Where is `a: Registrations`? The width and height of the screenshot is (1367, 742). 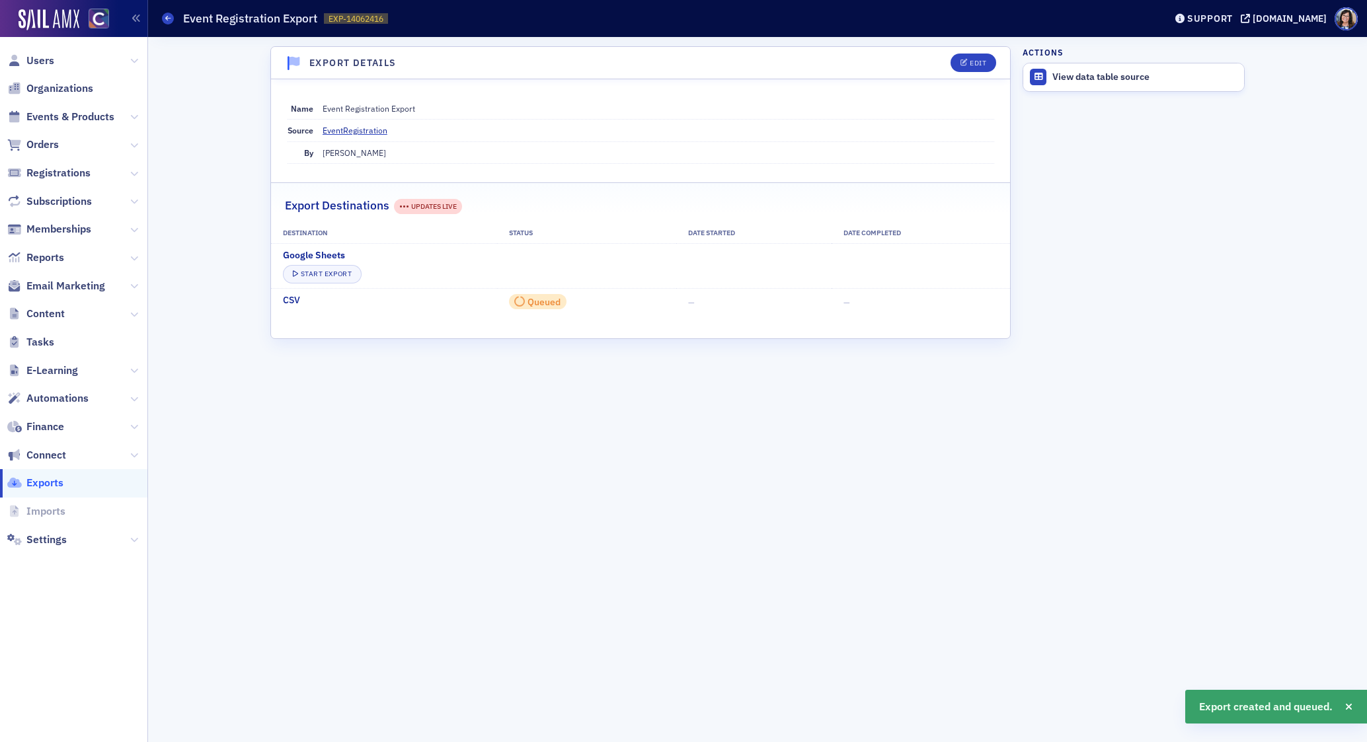 a: Registrations is located at coordinates (49, 173).